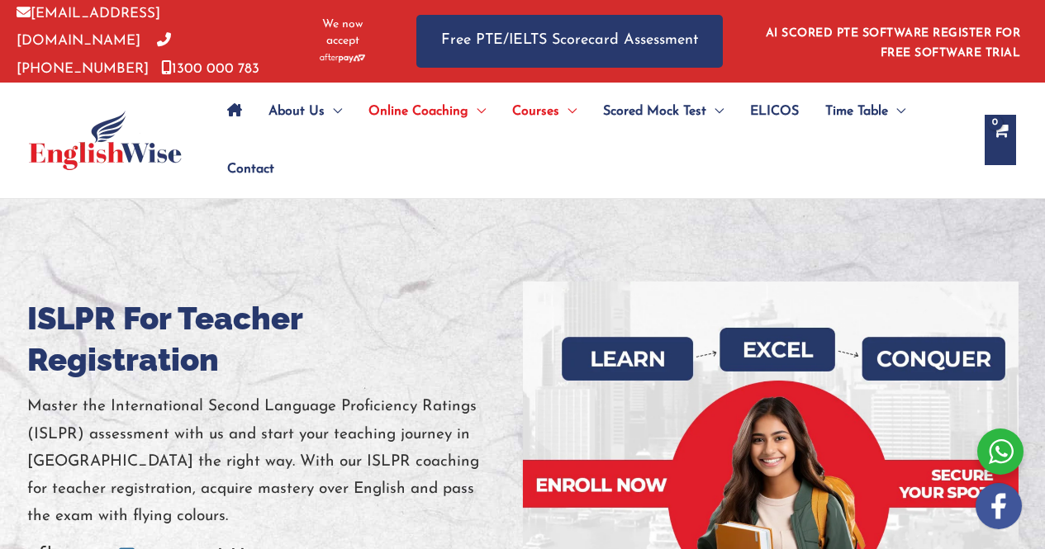  Describe the element at coordinates (210, 69) in the screenshot. I see `a: 1300 000 783` at that location.